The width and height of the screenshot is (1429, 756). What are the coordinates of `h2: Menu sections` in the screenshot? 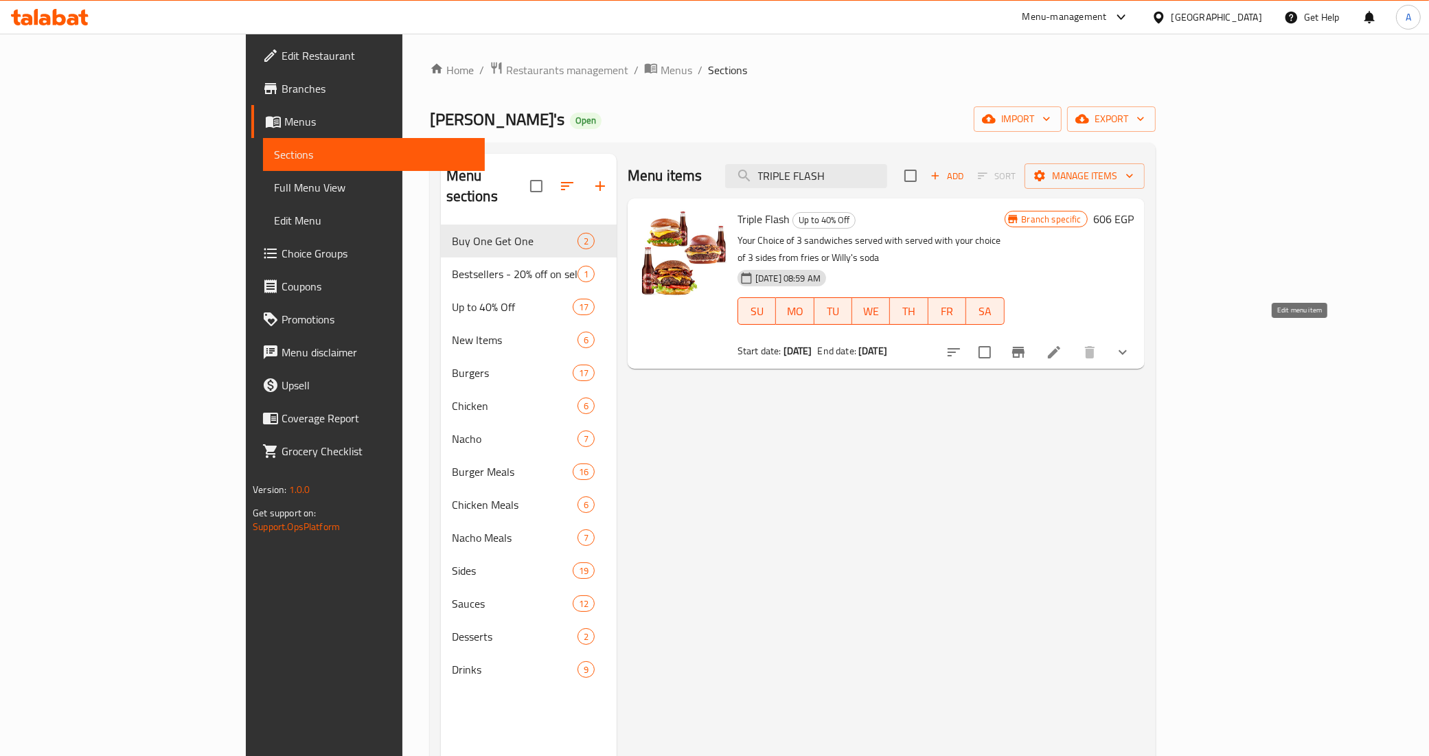 It's located at (488, 186).